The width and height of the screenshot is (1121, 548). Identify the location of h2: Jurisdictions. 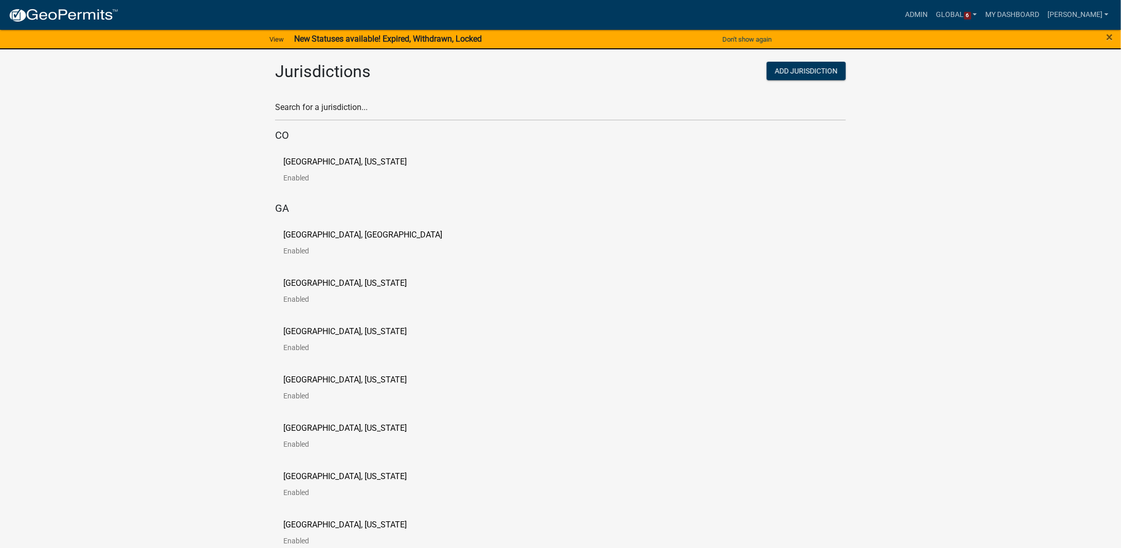
(414, 71).